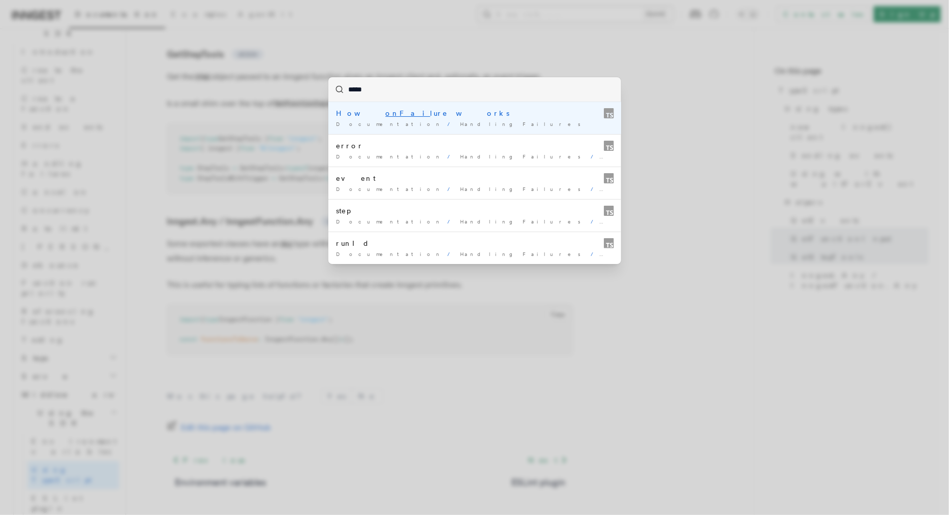  What do you see at coordinates (408, 113) in the screenshot?
I see `mark: onFai` at bounding box center [408, 113].